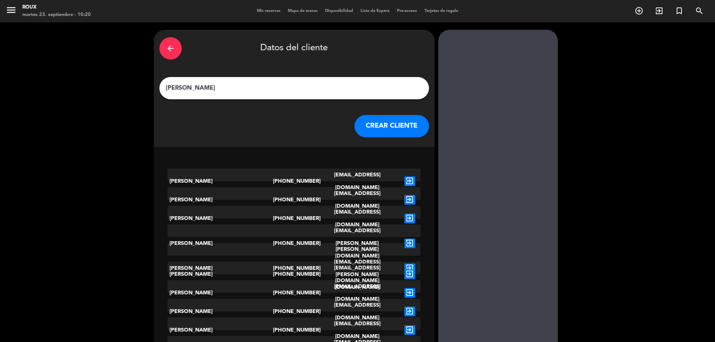  Describe the element at coordinates (442, 11) in the screenshot. I see `span: Tarjetas de regalo` at that location.